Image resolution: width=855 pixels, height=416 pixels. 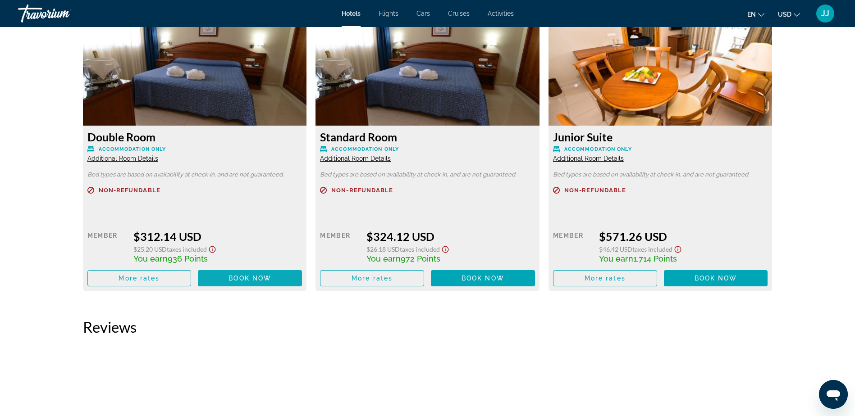 I want to click on a: Hotels, so click(x=351, y=14).